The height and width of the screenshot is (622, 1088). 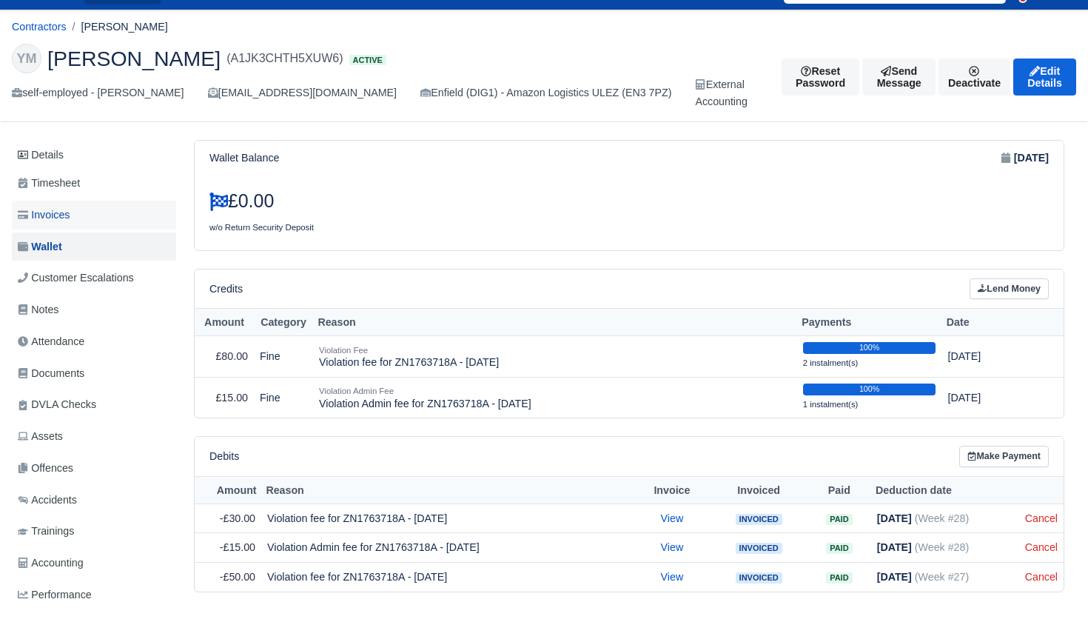 I want to click on div: External Accounting, so click(x=721, y=93).